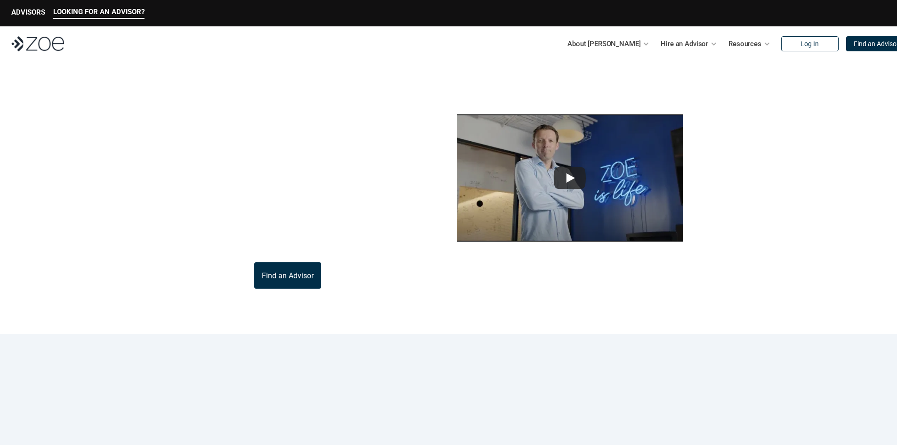  What do you see at coordinates (570, 253) in the screenshot?
I see `p: This video is not investment advice and should not be relied on for such advice or as a substitut...` at bounding box center [570, 253].